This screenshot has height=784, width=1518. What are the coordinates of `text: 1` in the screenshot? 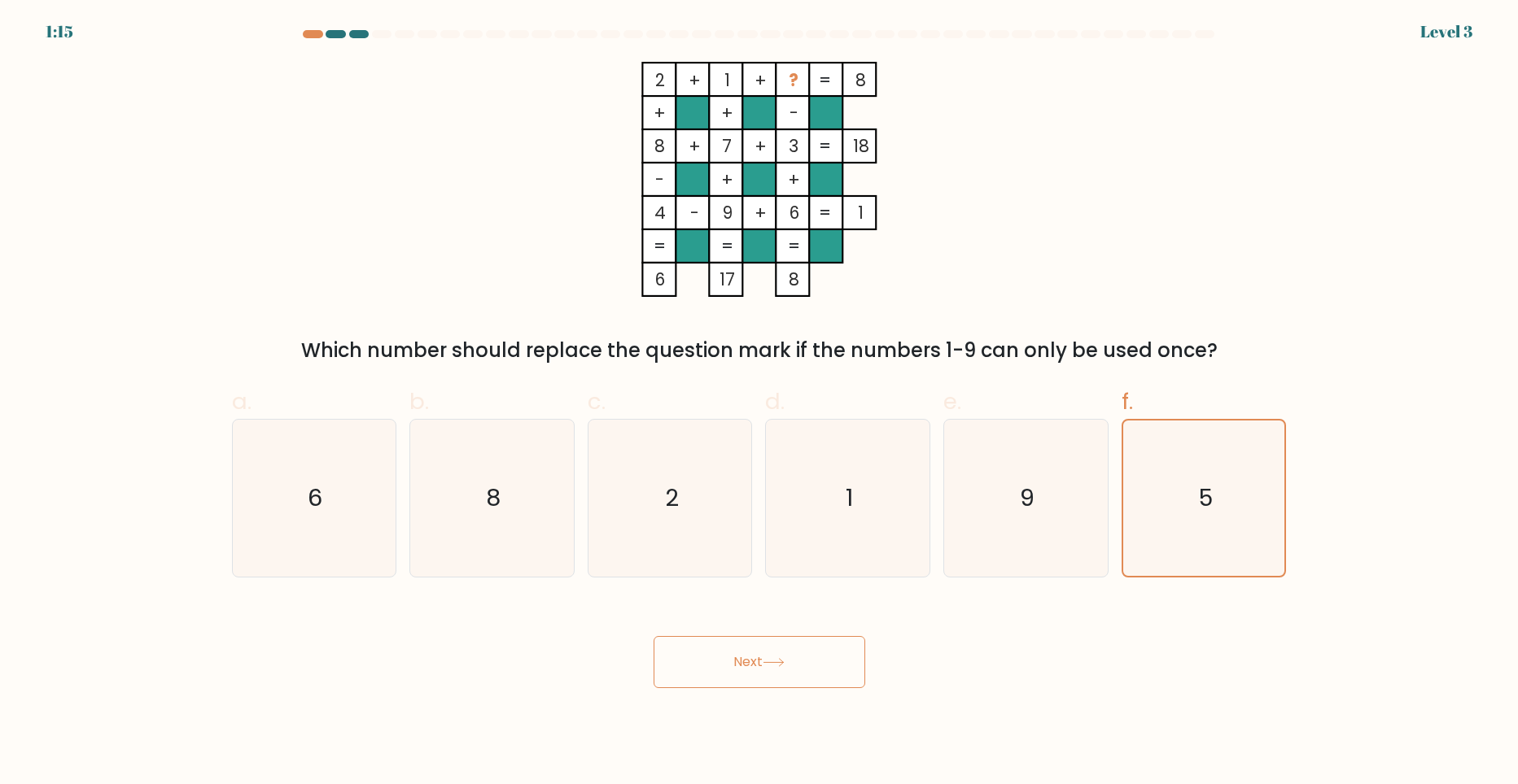 It's located at (849, 498).